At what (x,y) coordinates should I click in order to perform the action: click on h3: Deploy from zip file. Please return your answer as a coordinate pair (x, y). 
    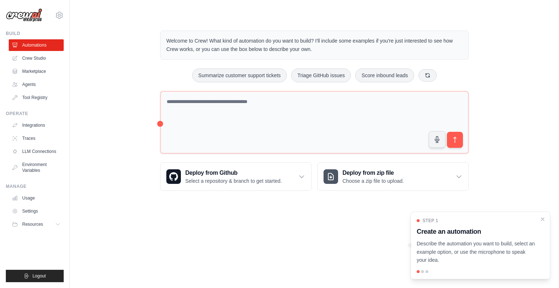
    Looking at the image, I should click on (373, 173).